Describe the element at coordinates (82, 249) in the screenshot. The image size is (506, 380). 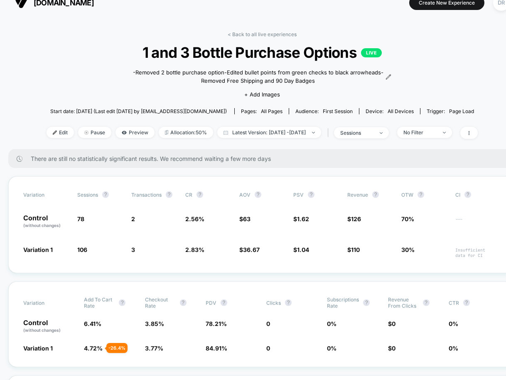
I see `span: 106` at that location.